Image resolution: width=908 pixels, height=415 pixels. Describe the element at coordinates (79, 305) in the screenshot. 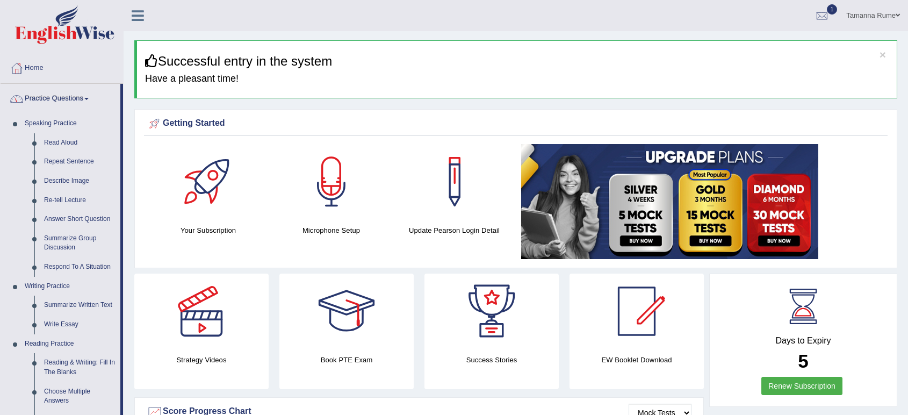

I see `a: Summarize Written Text` at that location.